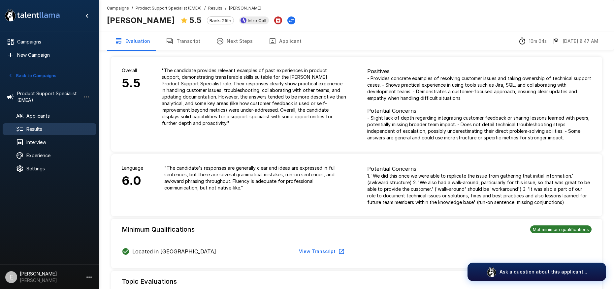  What do you see at coordinates (257, 20) in the screenshot?
I see `span: Intro Call` at bounding box center [257, 20].